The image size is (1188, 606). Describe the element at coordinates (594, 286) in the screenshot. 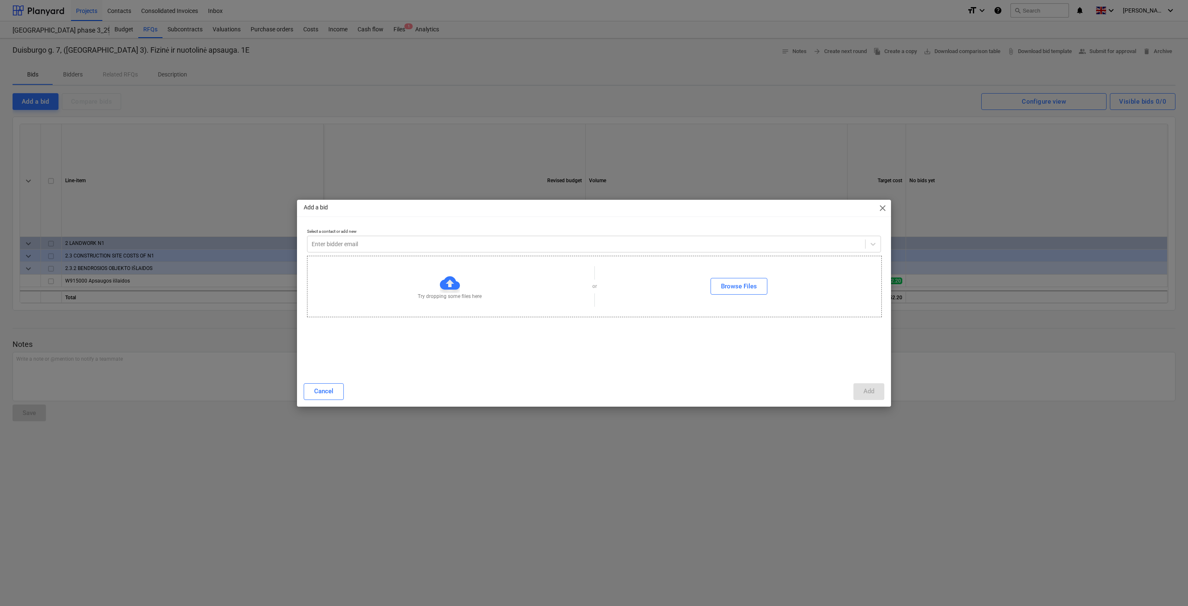

I see `div: Try dropping some files hereorBrowse Files` at that location.